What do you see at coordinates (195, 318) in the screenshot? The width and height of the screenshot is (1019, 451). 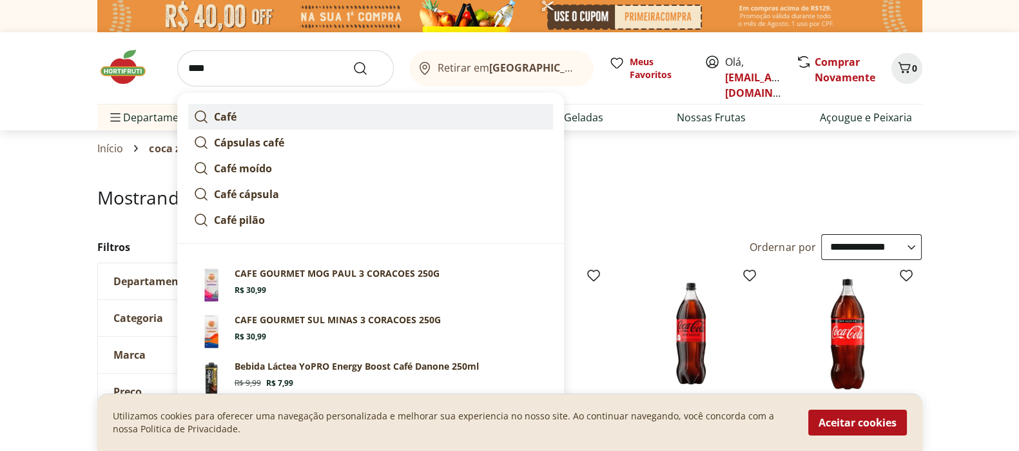 I see `button: Categoria` at bounding box center [195, 318].